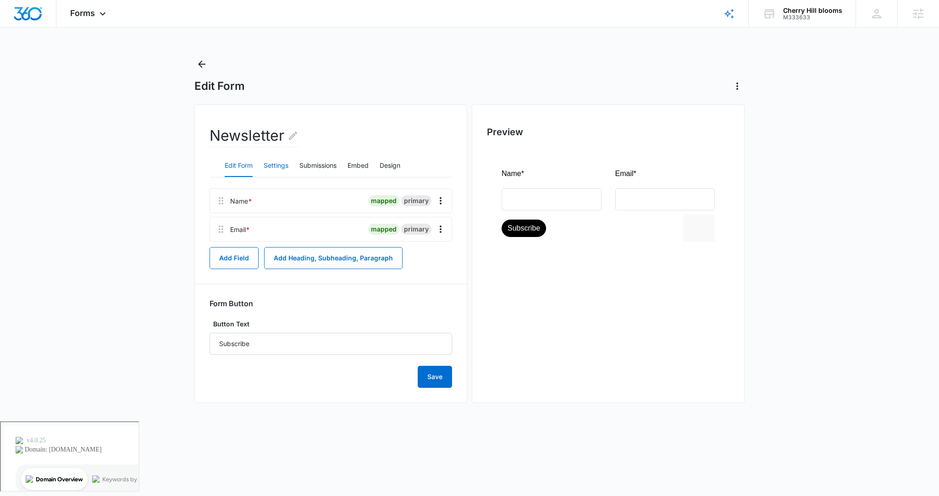  Describe the element at coordinates (35, 18) in the screenshot. I see `div: v 4.0.25` at that location.